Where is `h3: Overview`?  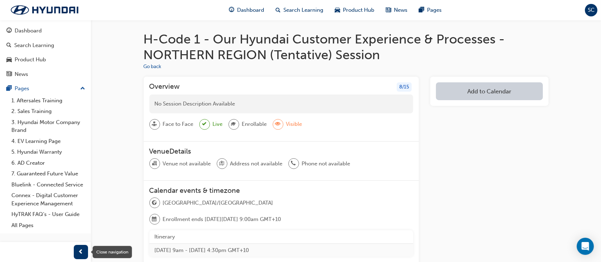 h3: Overview is located at coordinates (165, 87).